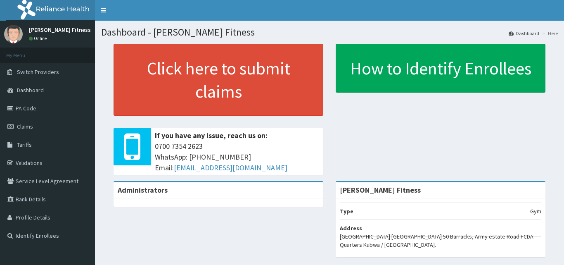  I want to click on a: Online, so click(39, 38).